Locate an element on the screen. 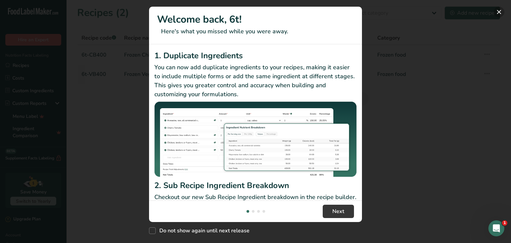 The height and width of the screenshot is (243, 511). p: Here's what you missed while you were away. is located at coordinates (255, 31).